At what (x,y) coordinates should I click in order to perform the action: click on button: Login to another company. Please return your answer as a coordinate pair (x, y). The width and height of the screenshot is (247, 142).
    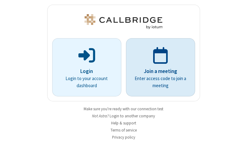
    Looking at the image, I should click on (132, 116).